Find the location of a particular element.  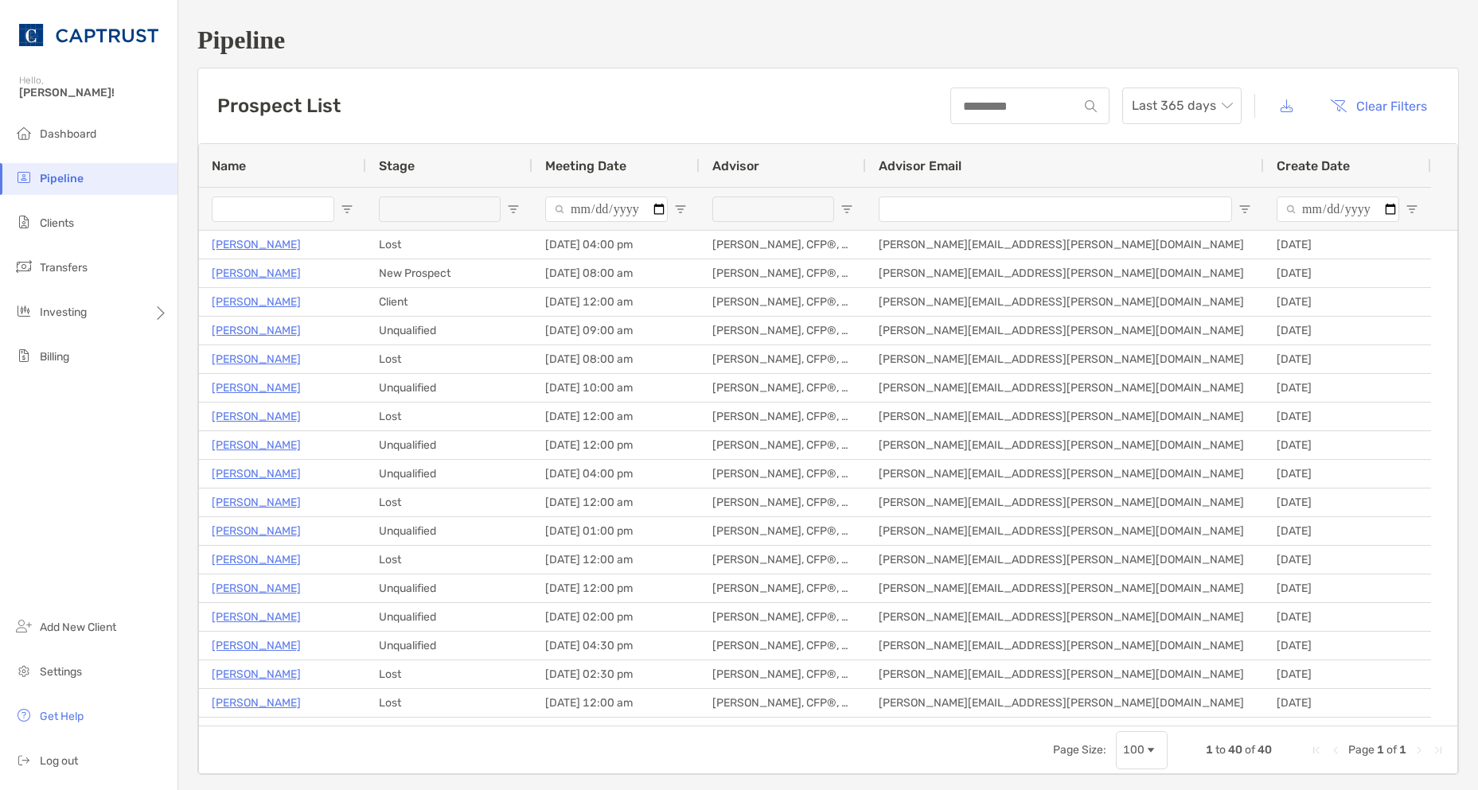

div: New Prospect is located at coordinates (449, 273).